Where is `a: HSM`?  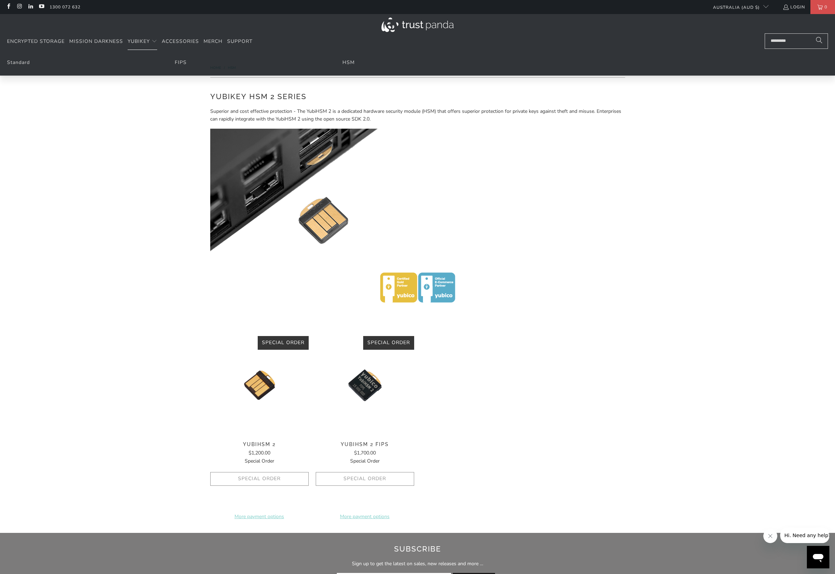
a: HSM is located at coordinates (349, 62).